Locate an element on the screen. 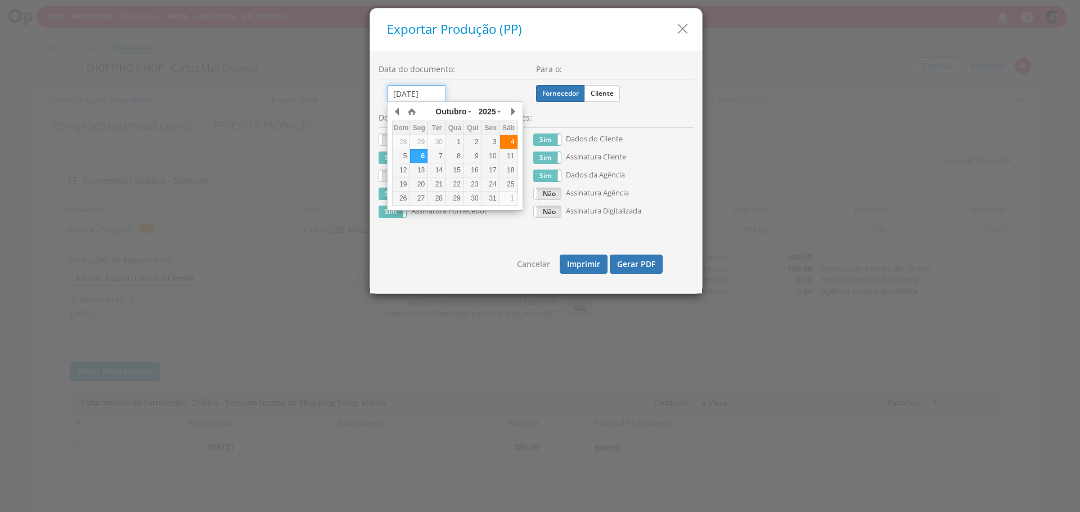 This screenshot has height=512, width=1080. th: Dom is located at coordinates (401, 128).